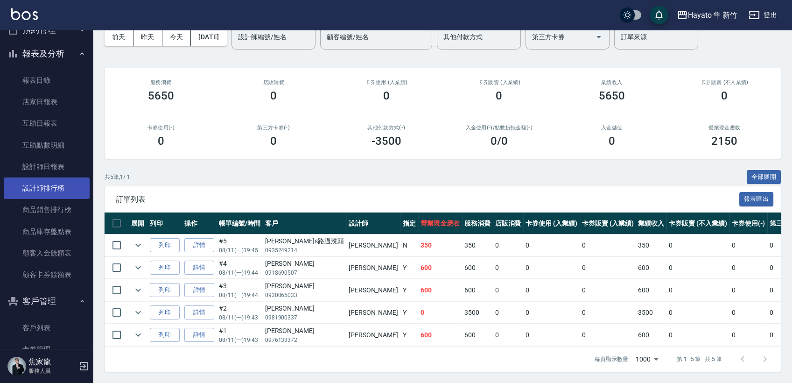 This screenshot has height=383, width=792. Describe the element at coordinates (47, 145) in the screenshot. I see `a: 互助點數明細` at that location.